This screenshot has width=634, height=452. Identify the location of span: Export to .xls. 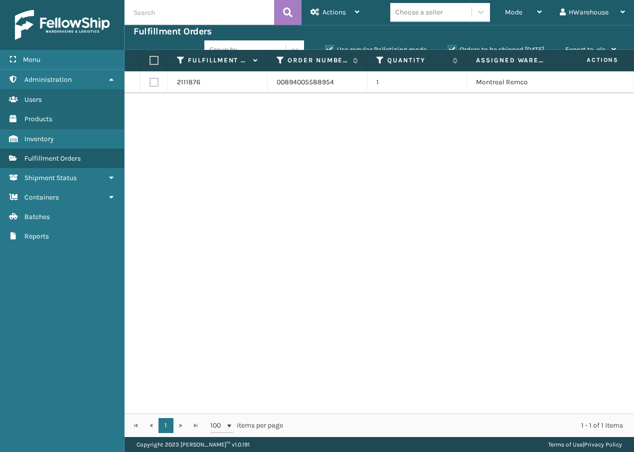
(585, 49).